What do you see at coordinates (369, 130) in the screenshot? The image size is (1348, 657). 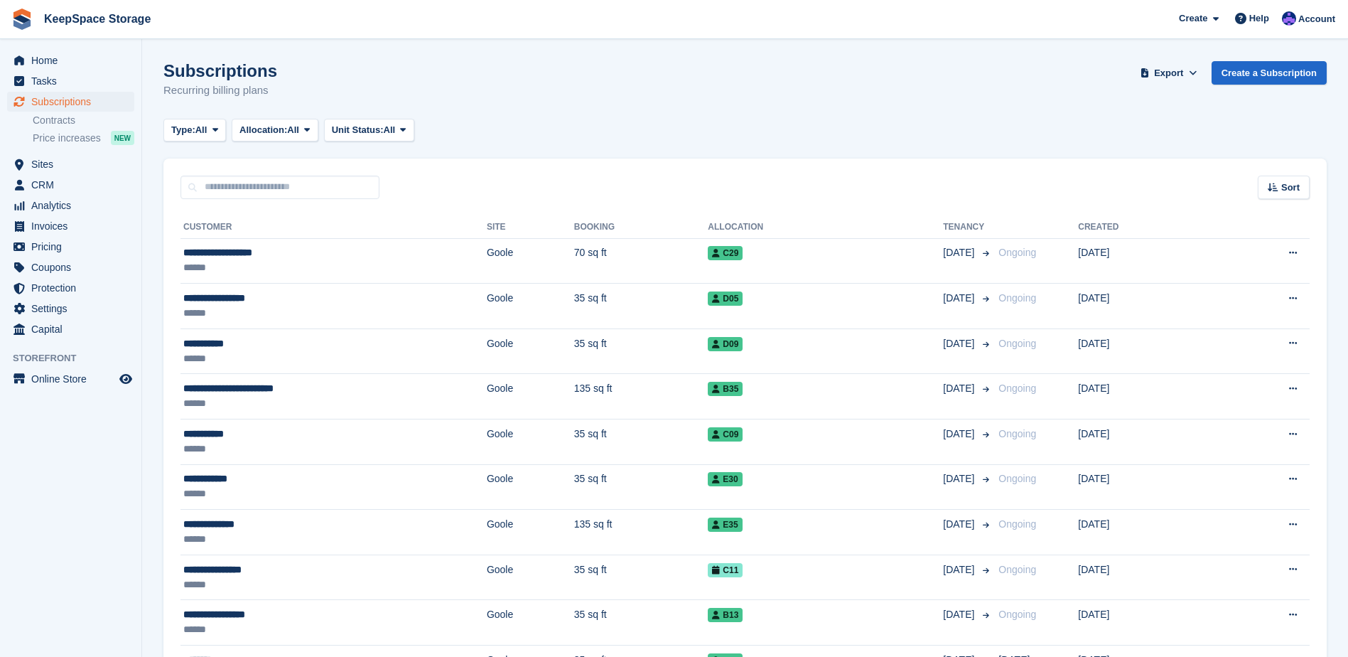 I see `button: Unit Status: All` at bounding box center [369, 130].